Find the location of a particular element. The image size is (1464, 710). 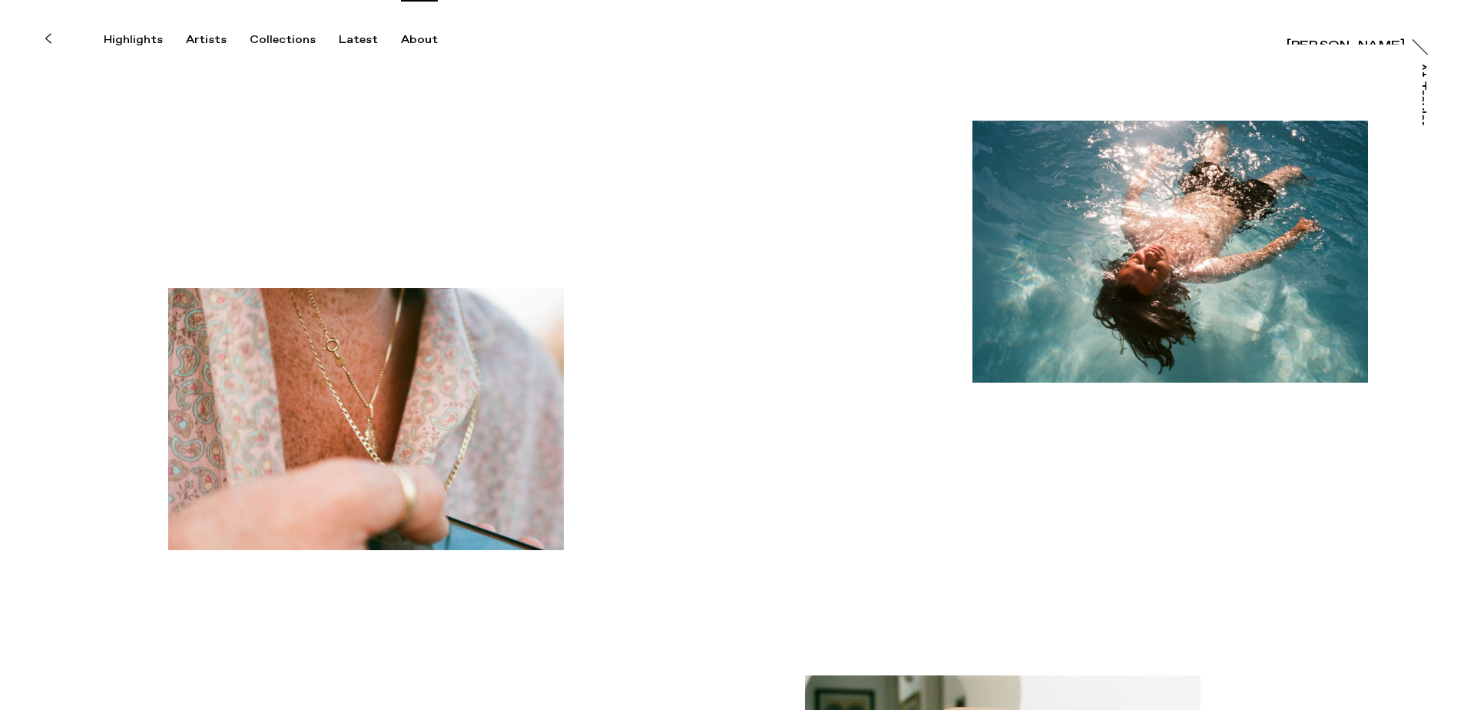

div: Artists is located at coordinates (206, 40).